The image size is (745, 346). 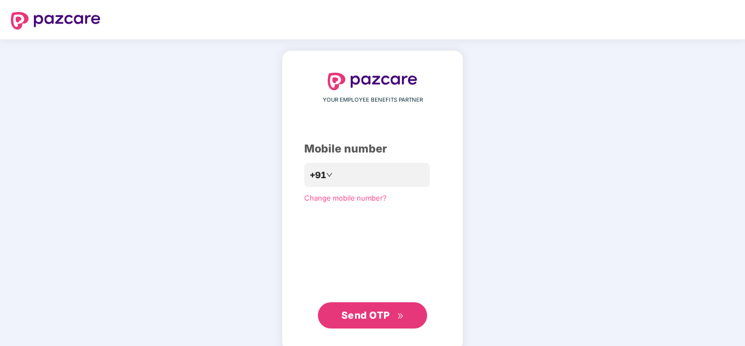 I want to click on span: Change mobile number?, so click(x=345, y=198).